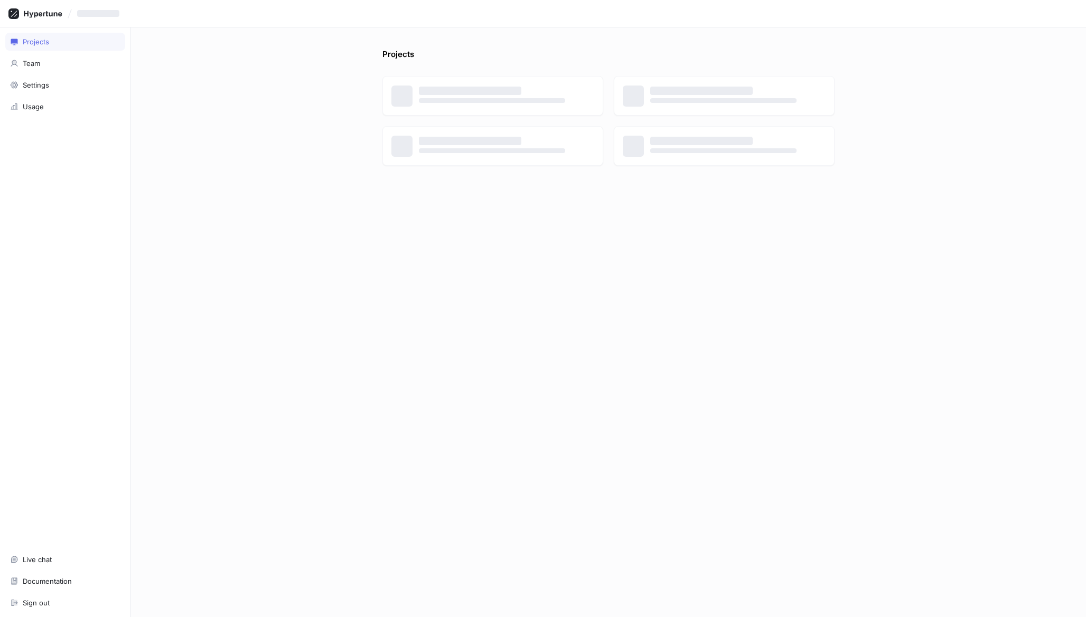 The image size is (1086, 617). Describe the element at coordinates (398, 57) in the screenshot. I see `p: Projects` at that location.